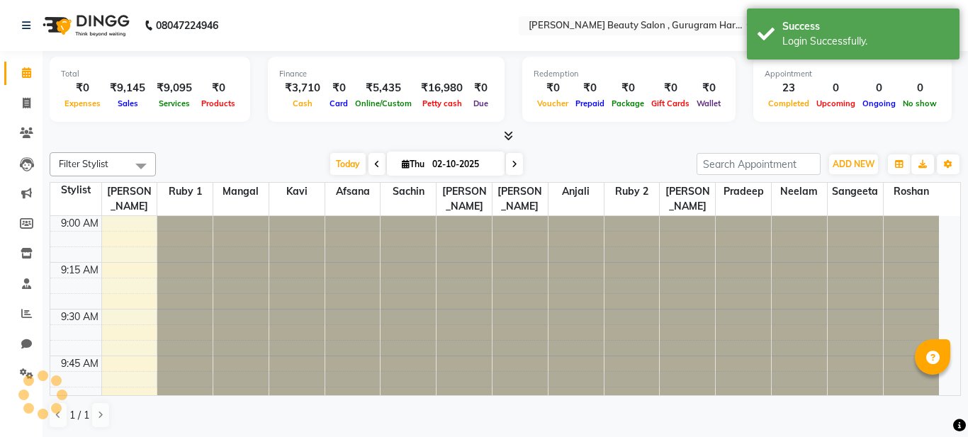 The height and width of the screenshot is (437, 968). Describe the element at coordinates (185, 191) in the screenshot. I see `span: Ruby 1` at that location.